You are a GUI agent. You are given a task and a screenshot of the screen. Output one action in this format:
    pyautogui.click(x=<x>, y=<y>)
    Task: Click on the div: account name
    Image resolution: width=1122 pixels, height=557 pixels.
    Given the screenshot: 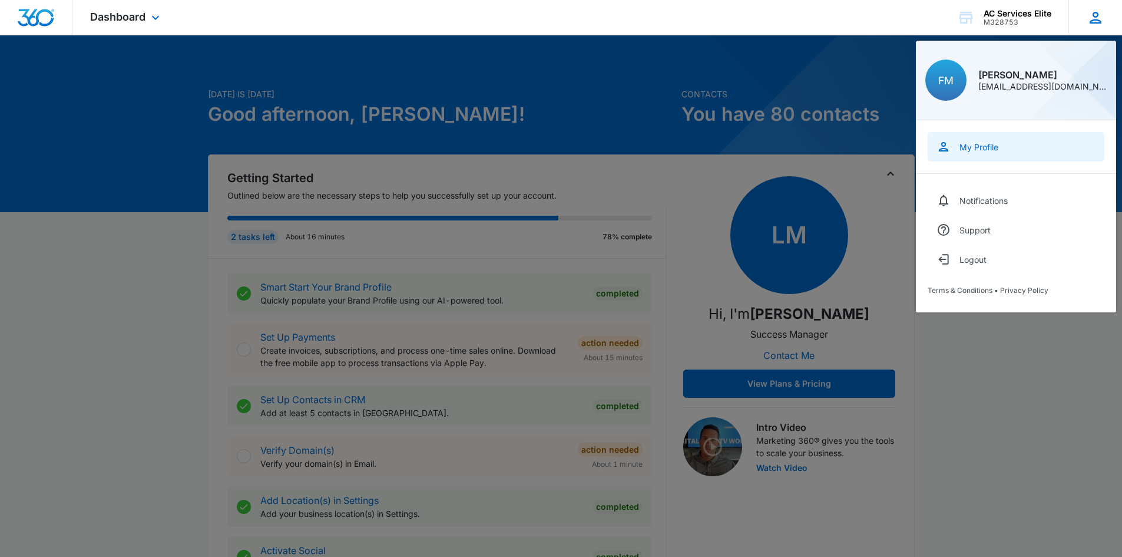 What is the action you would take?
    pyautogui.click(x=1017, y=14)
    